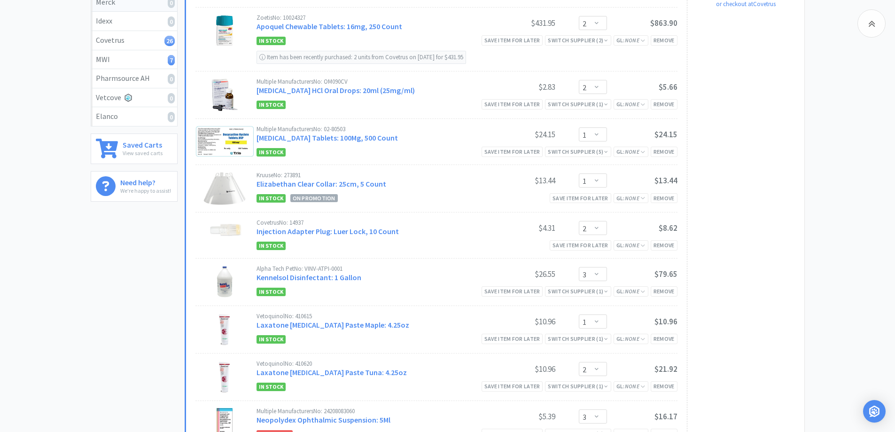 Image resolution: width=895 pixels, height=432 pixels. I want to click on div: Vetcove, so click(134, 98).